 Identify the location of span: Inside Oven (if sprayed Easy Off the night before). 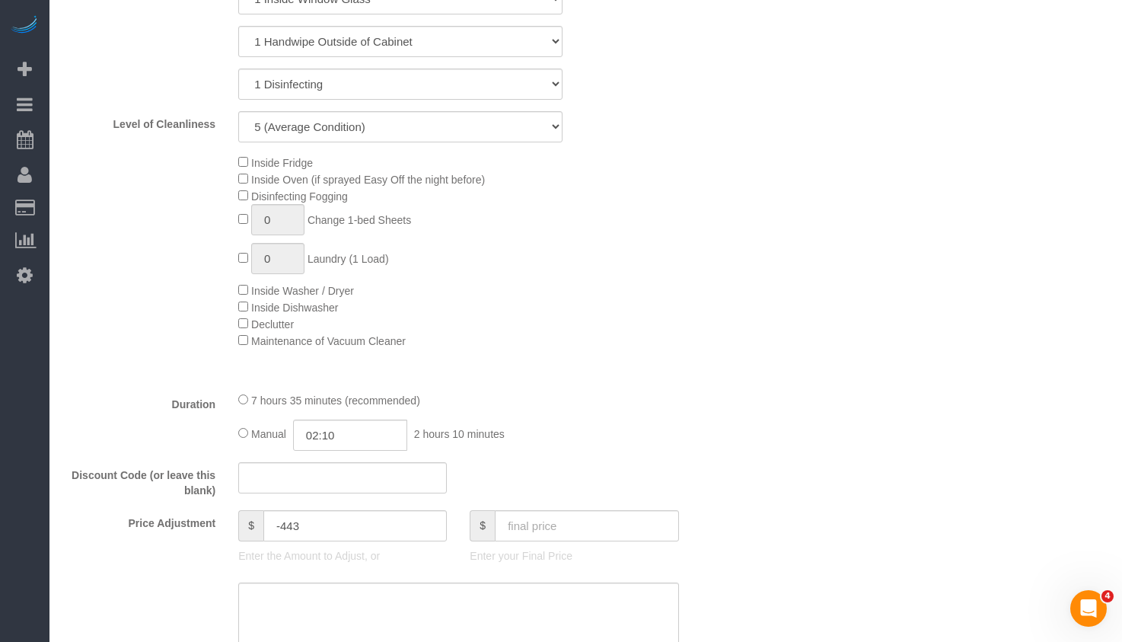
(368, 180).